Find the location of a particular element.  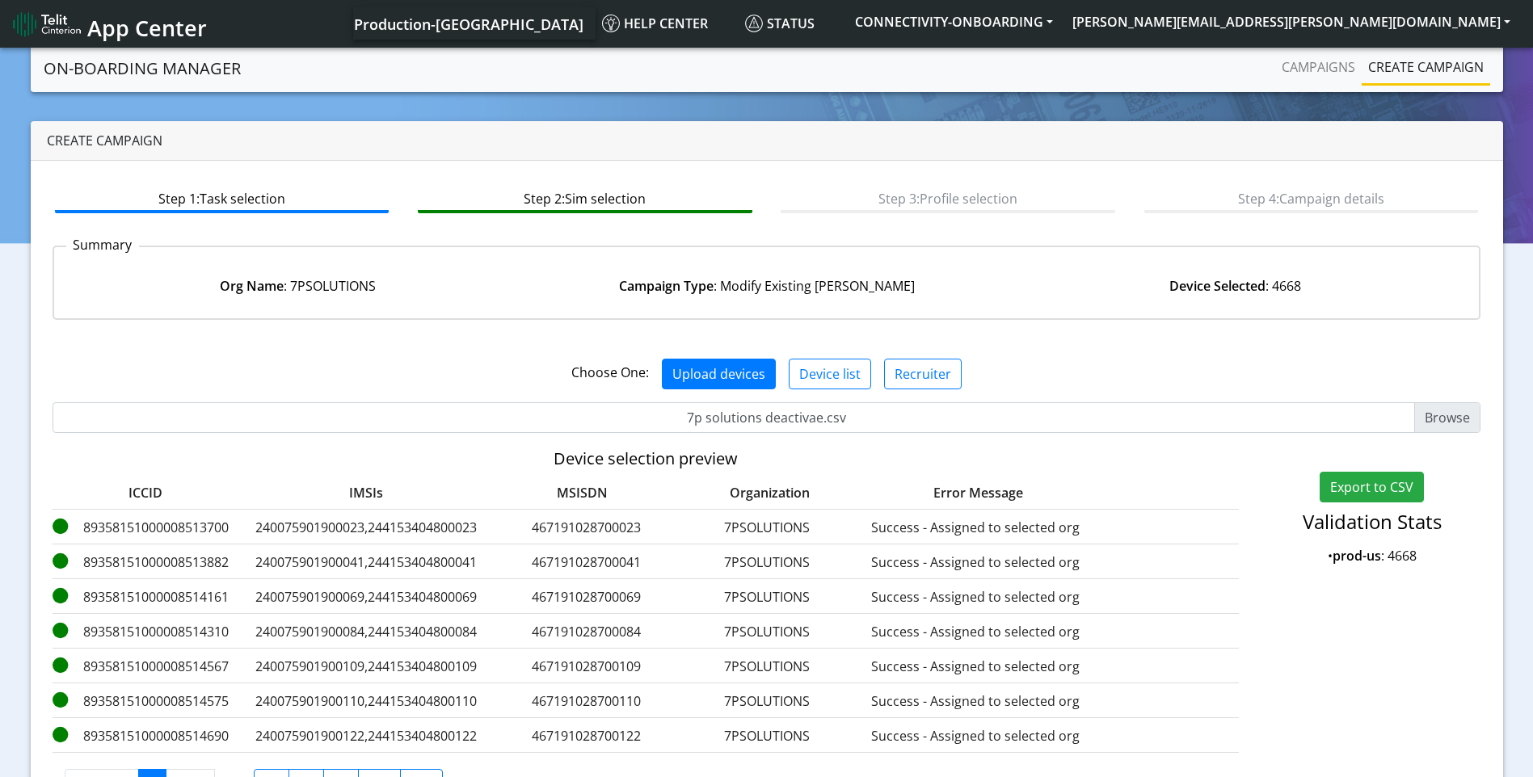

btn: Step 1: Task selection is located at coordinates (221, 198).